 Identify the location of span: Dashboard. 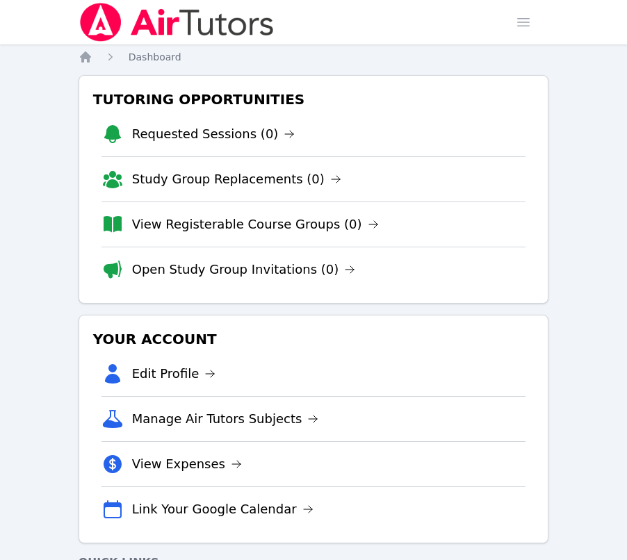
(155, 57).